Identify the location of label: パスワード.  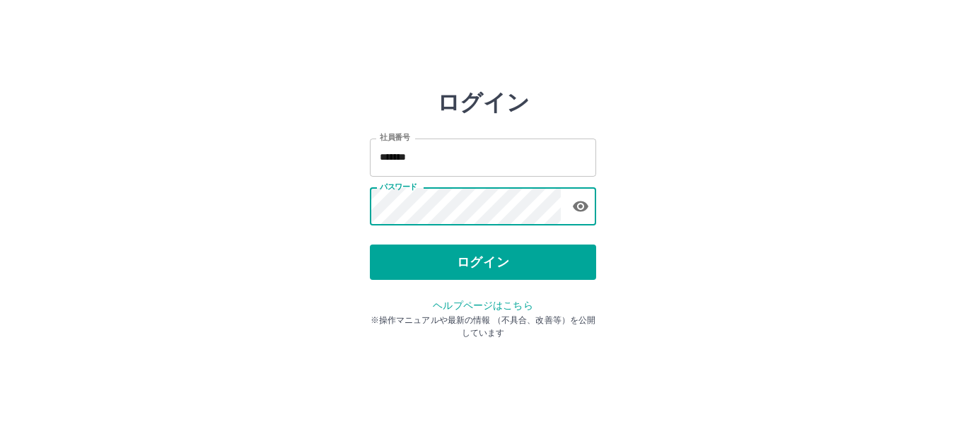
(398, 187).